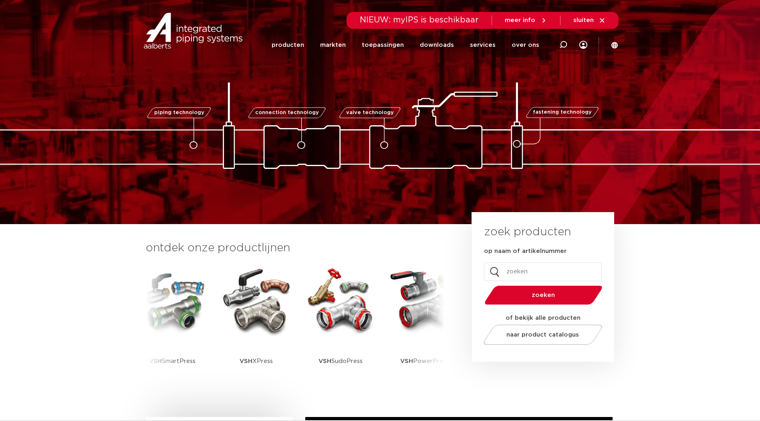 The width and height of the screenshot is (760, 421). Describe the element at coordinates (419, 20) in the screenshot. I see `span: NIEUW: myIPS is beschikbaar` at that location.